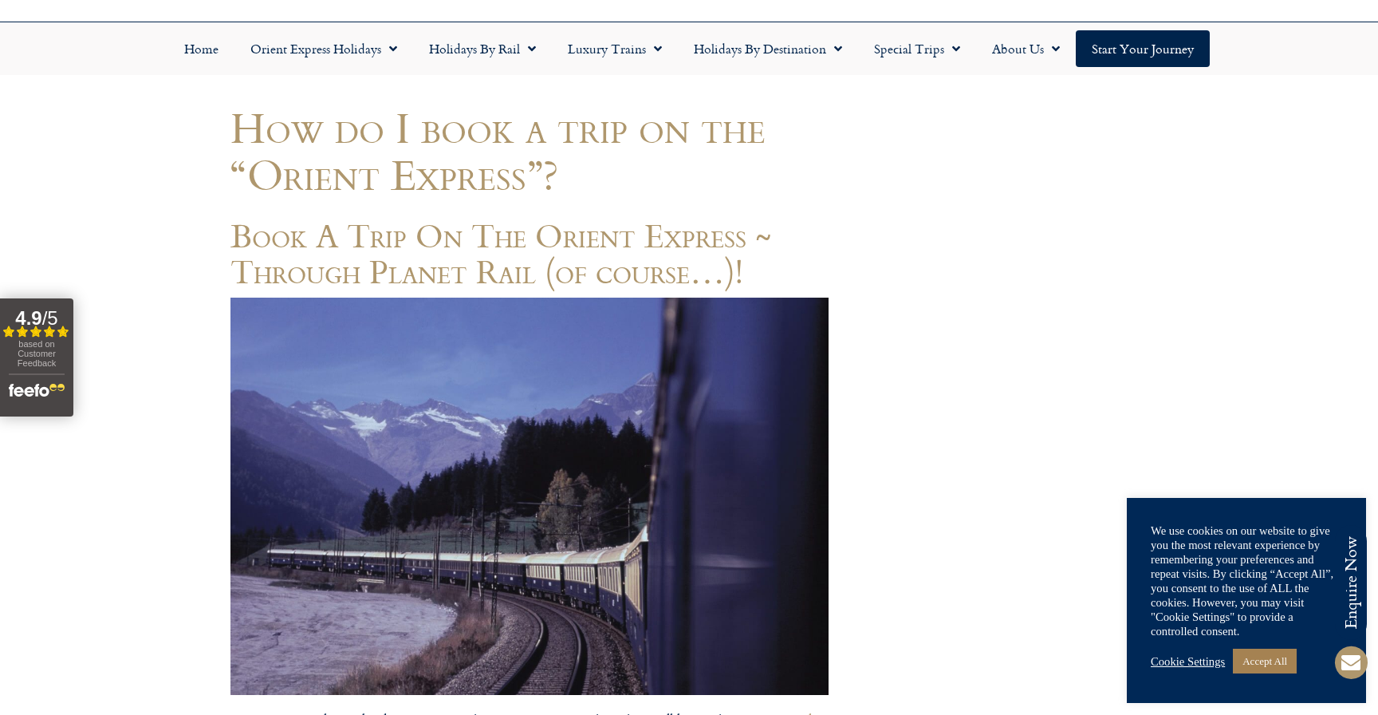 Image resolution: width=1378 pixels, height=715 pixels. What do you see at coordinates (615, 49) in the screenshot?
I see `a: Luxury Trains` at bounding box center [615, 49].